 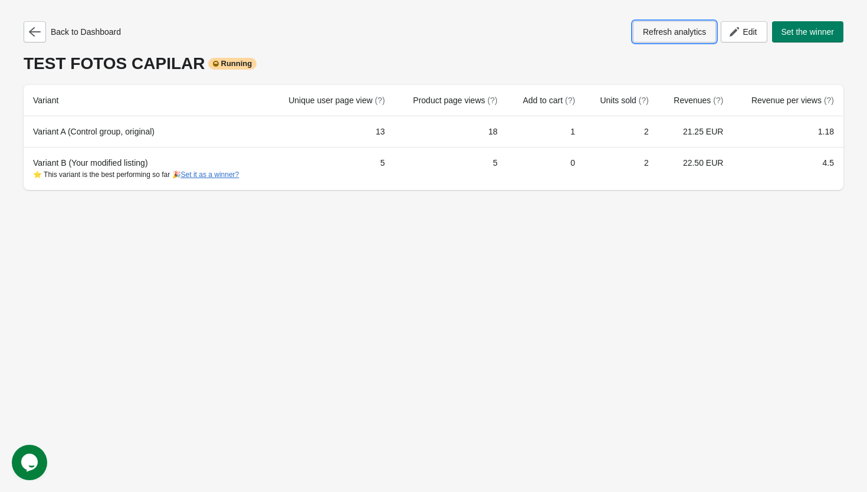 What do you see at coordinates (749, 32) in the screenshot?
I see `span: Edit` at bounding box center [749, 32].